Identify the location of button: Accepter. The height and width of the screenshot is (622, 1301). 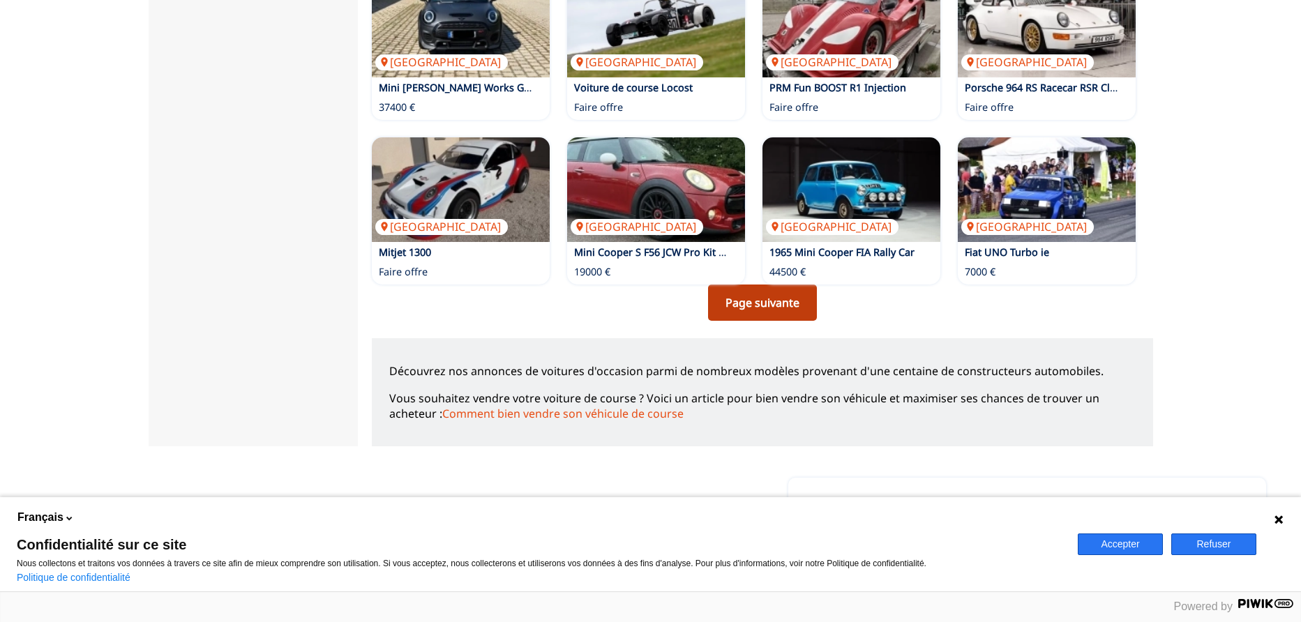
(1120, 544).